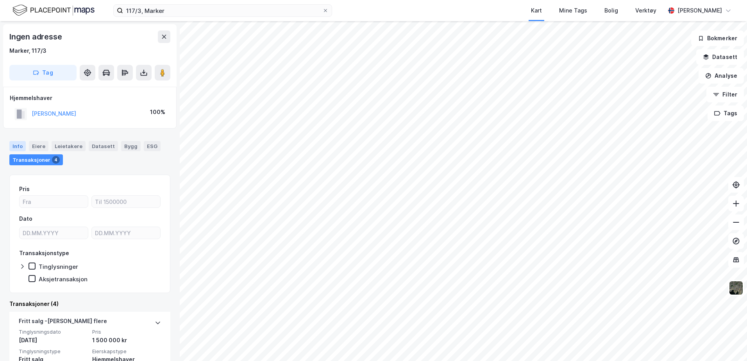  Describe the element at coordinates (68, 146) in the screenshot. I see `div: Leietakere` at that location.